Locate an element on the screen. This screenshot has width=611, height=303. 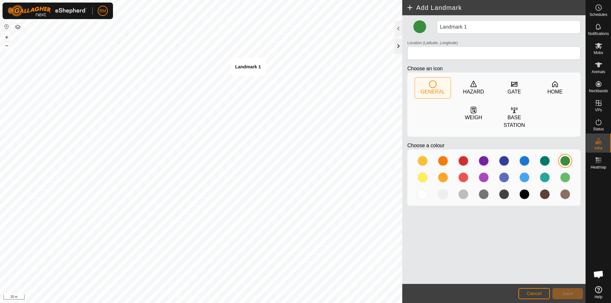
span: Help is located at coordinates (598, 297).